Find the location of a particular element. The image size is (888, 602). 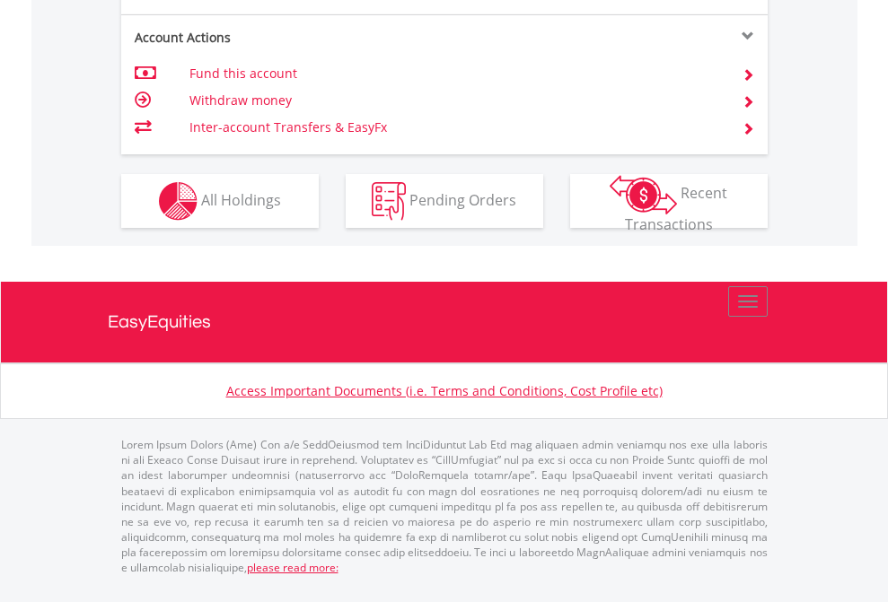

div: EasyEquities is located at coordinates (444, 322).